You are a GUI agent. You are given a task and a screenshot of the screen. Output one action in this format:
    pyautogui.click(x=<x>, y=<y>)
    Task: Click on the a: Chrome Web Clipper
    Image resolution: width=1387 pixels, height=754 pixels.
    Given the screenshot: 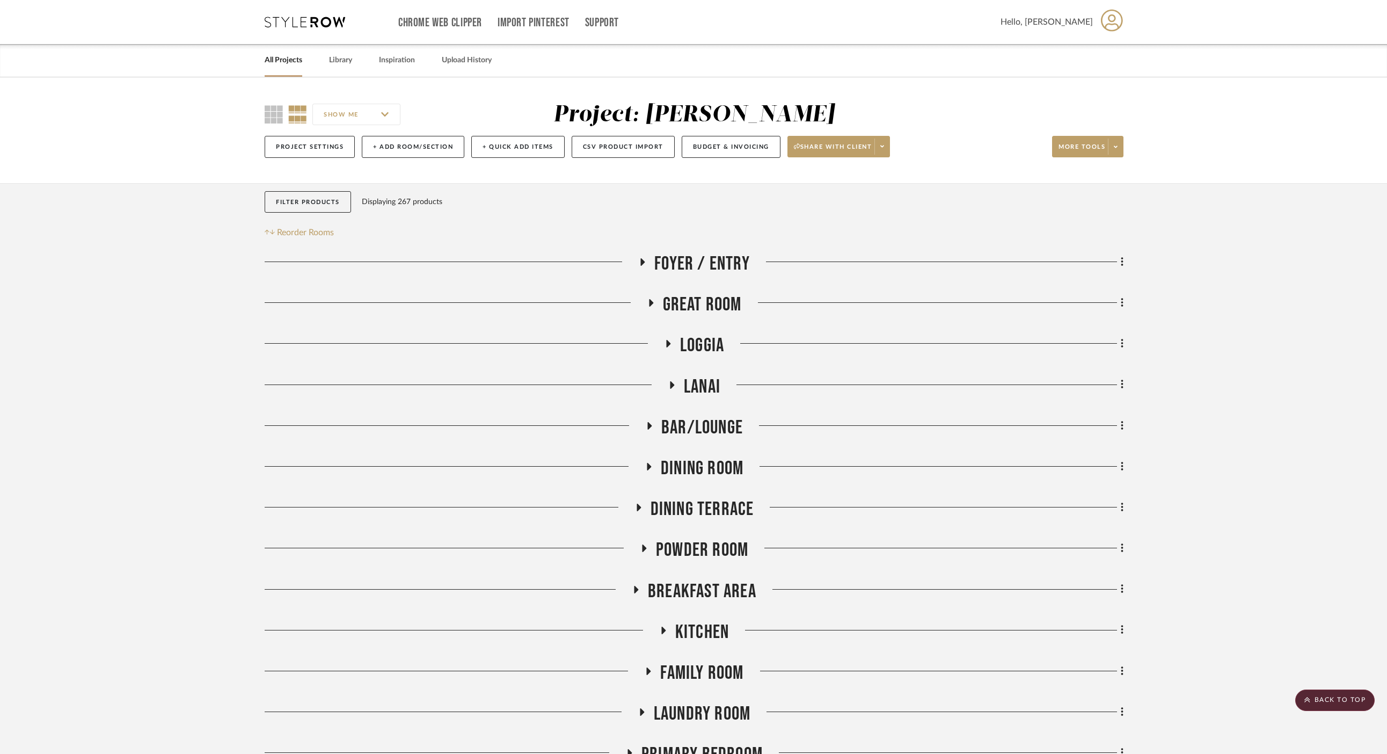 What is the action you would take?
    pyautogui.click(x=440, y=23)
    